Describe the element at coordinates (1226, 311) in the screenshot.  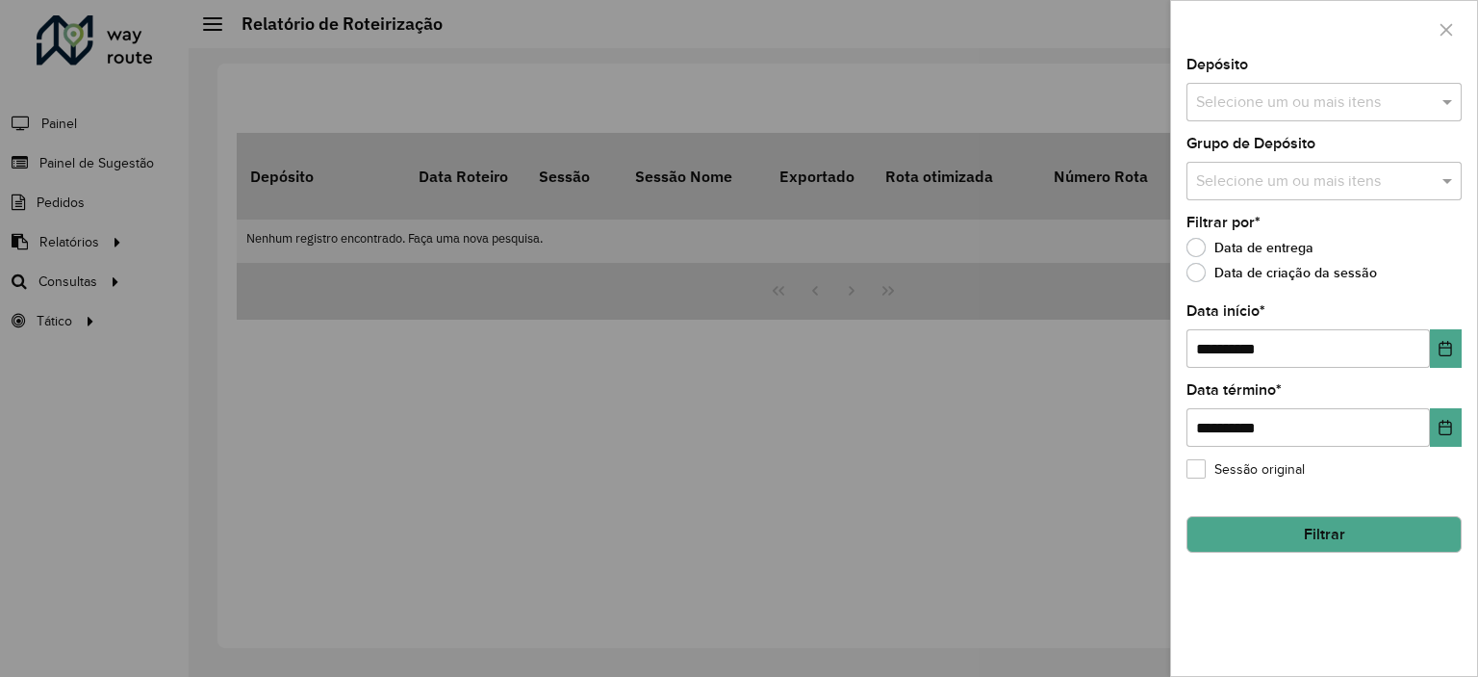
I see `label: Data início` at that location.